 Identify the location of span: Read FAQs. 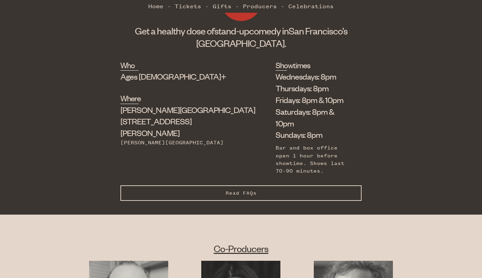
(241, 193).